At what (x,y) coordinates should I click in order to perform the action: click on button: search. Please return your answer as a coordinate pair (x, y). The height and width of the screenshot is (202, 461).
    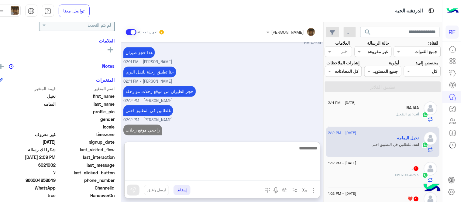
    Looking at the image, I should click on (368, 33).